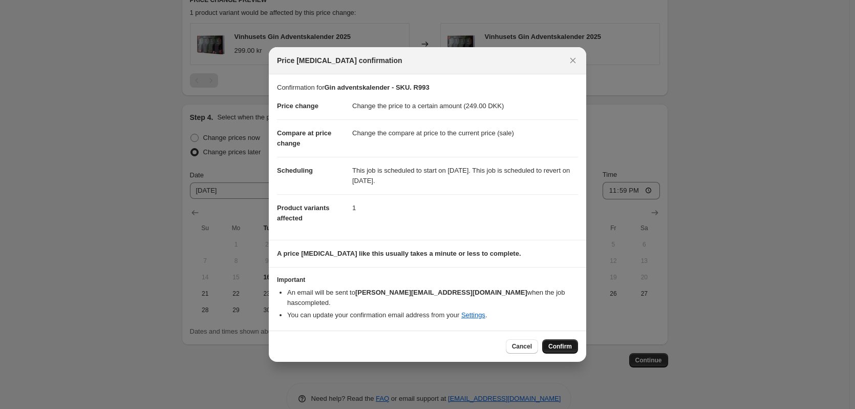 The height and width of the screenshot is (409, 855). What do you see at coordinates (433, 297) in the screenshot?
I see `li: An email will be sent to when the job has completed .` at bounding box center [433, 297].